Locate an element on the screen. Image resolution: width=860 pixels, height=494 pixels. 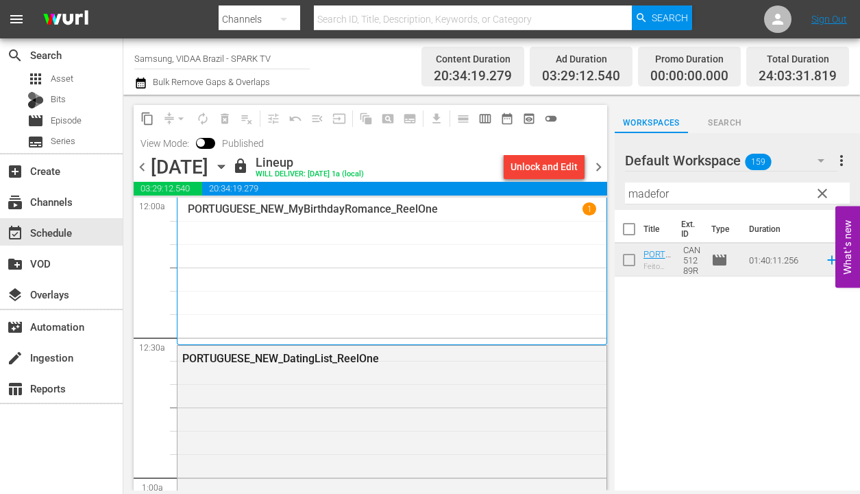
span: calendar_view_week_outlined is located at coordinates (485, 119).